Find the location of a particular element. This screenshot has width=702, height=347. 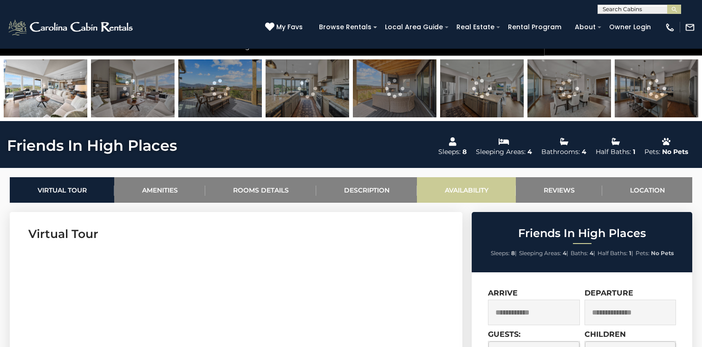

a: Local Area Guide is located at coordinates (414, 27).